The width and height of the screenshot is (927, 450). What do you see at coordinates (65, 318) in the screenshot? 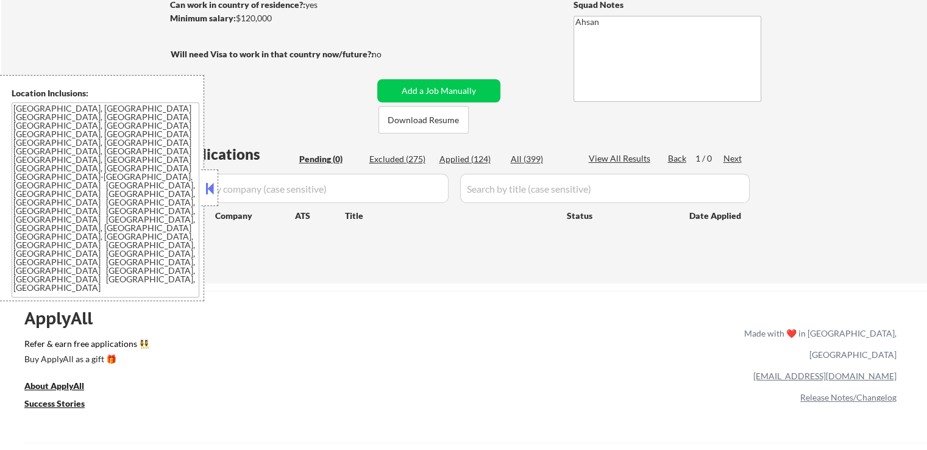
I see `div: ApplyAll` at bounding box center [65, 318].